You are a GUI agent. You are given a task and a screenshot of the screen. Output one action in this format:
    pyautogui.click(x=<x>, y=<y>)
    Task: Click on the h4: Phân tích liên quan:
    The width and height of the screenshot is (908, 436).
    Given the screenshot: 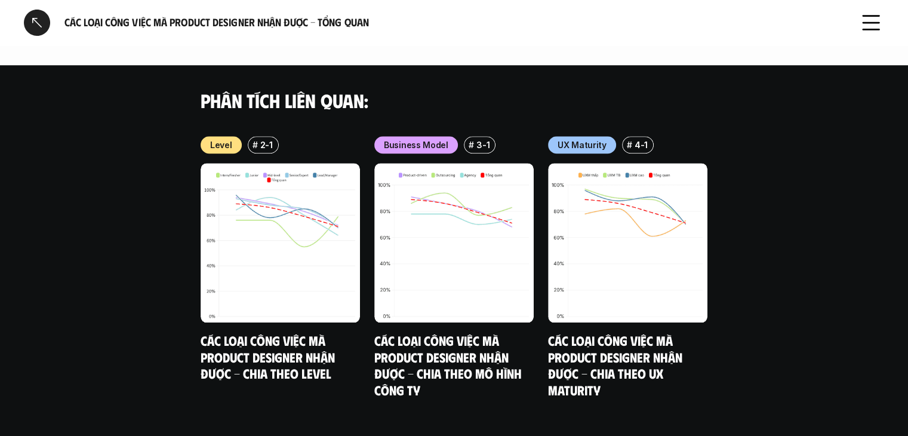 What is the action you would take?
    pyautogui.click(x=454, y=100)
    